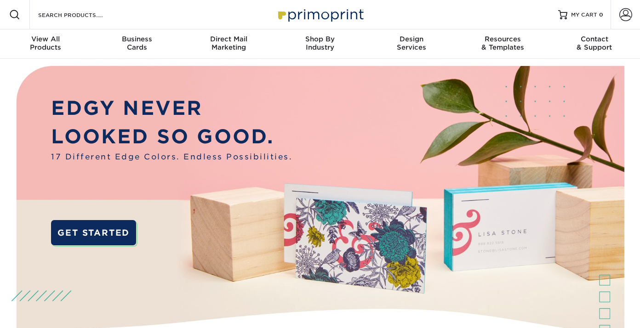  I want to click on a: DesignServices, so click(411, 44).